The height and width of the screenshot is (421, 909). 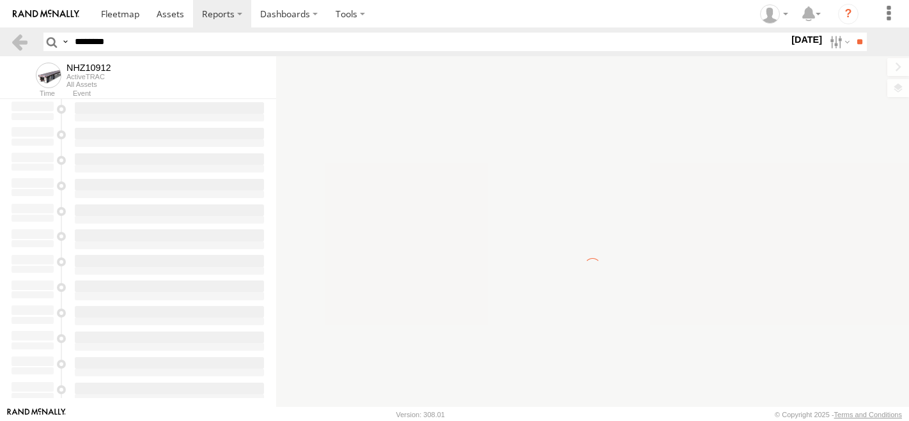 What do you see at coordinates (421, 415) in the screenshot?
I see `div: Version: 308.01` at bounding box center [421, 415].